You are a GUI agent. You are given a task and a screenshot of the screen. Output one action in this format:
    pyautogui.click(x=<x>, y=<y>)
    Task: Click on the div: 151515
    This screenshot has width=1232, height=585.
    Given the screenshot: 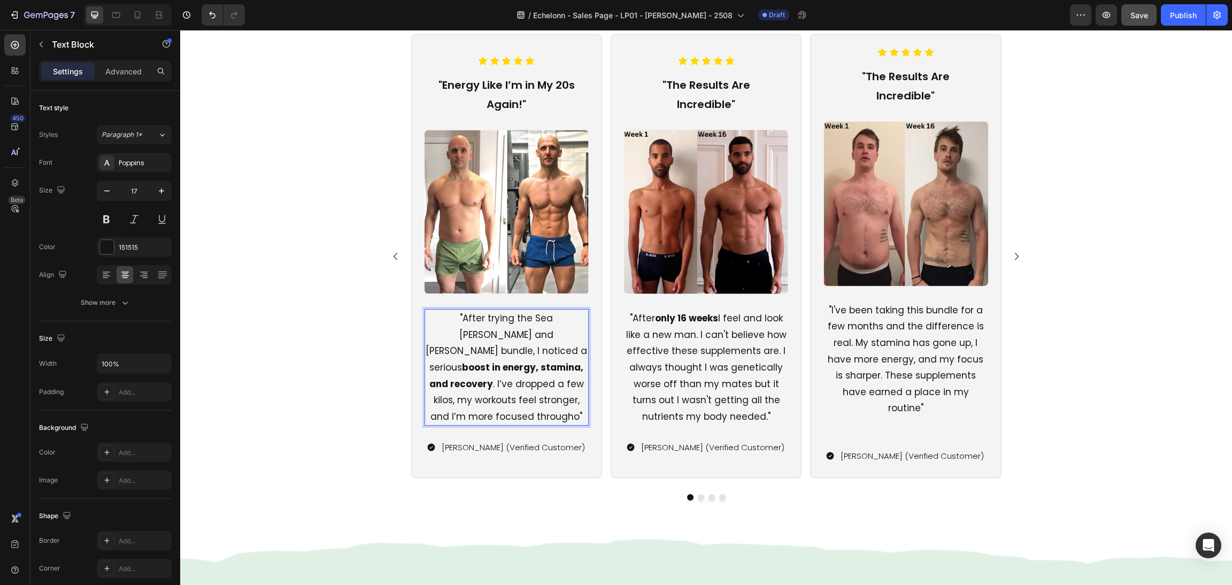 What is the action you would take?
    pyautogui.click(x=144, y=248)
    